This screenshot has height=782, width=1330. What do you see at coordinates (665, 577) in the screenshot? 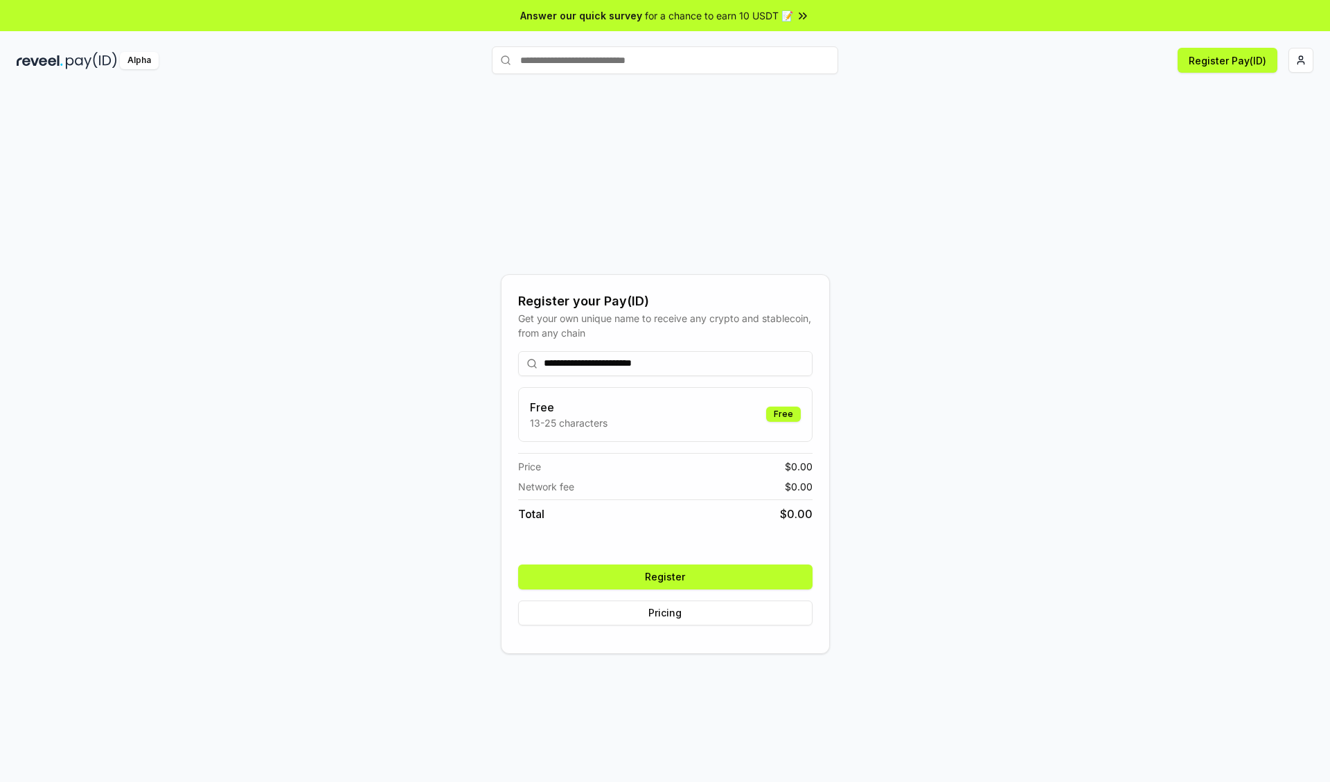
I see `button: Register` at bounding box center [665, 577].